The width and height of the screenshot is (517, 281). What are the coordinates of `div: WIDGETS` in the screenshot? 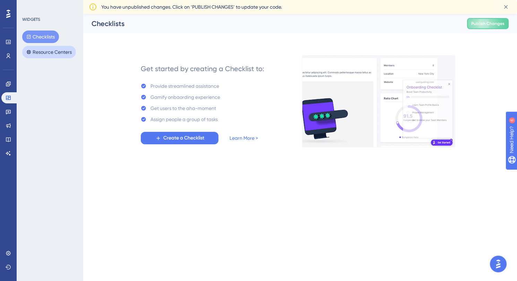 It's located at (31, 19).